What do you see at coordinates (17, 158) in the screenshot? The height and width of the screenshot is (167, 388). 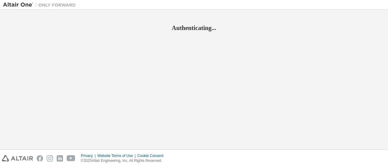 I see `img: altair_logo.svg` at bounding box center [17, 158].